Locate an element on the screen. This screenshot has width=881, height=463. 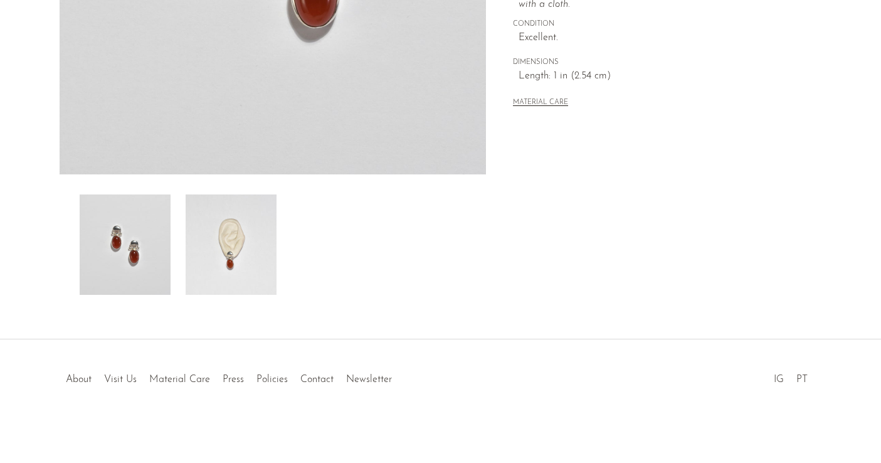
span: DIMENSIONS is located at coordinates (654, 63).